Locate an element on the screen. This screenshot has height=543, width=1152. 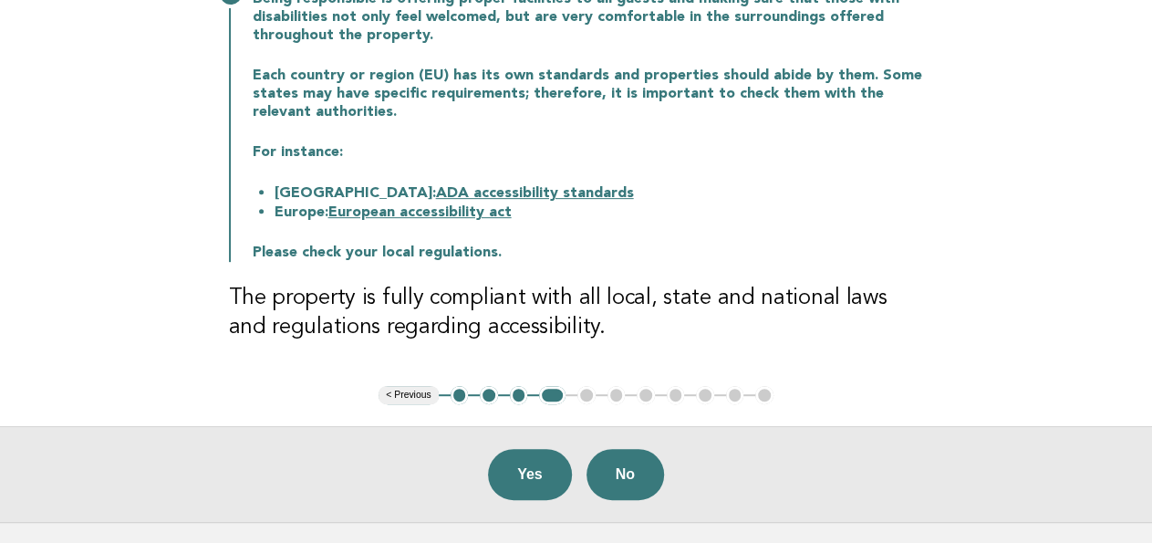
button: 3 is located at coordinates (519, 395).